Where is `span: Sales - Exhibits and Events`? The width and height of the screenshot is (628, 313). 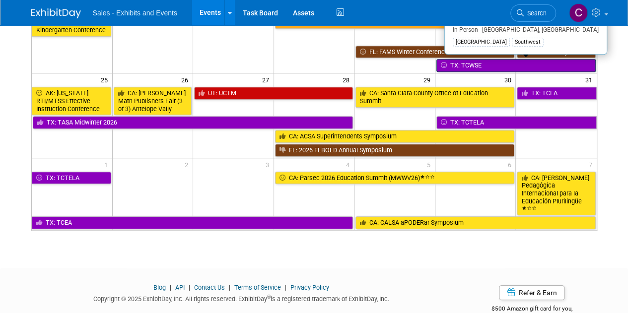 span: Sales - Exhibits and Events is located at coordinates (135, 13).